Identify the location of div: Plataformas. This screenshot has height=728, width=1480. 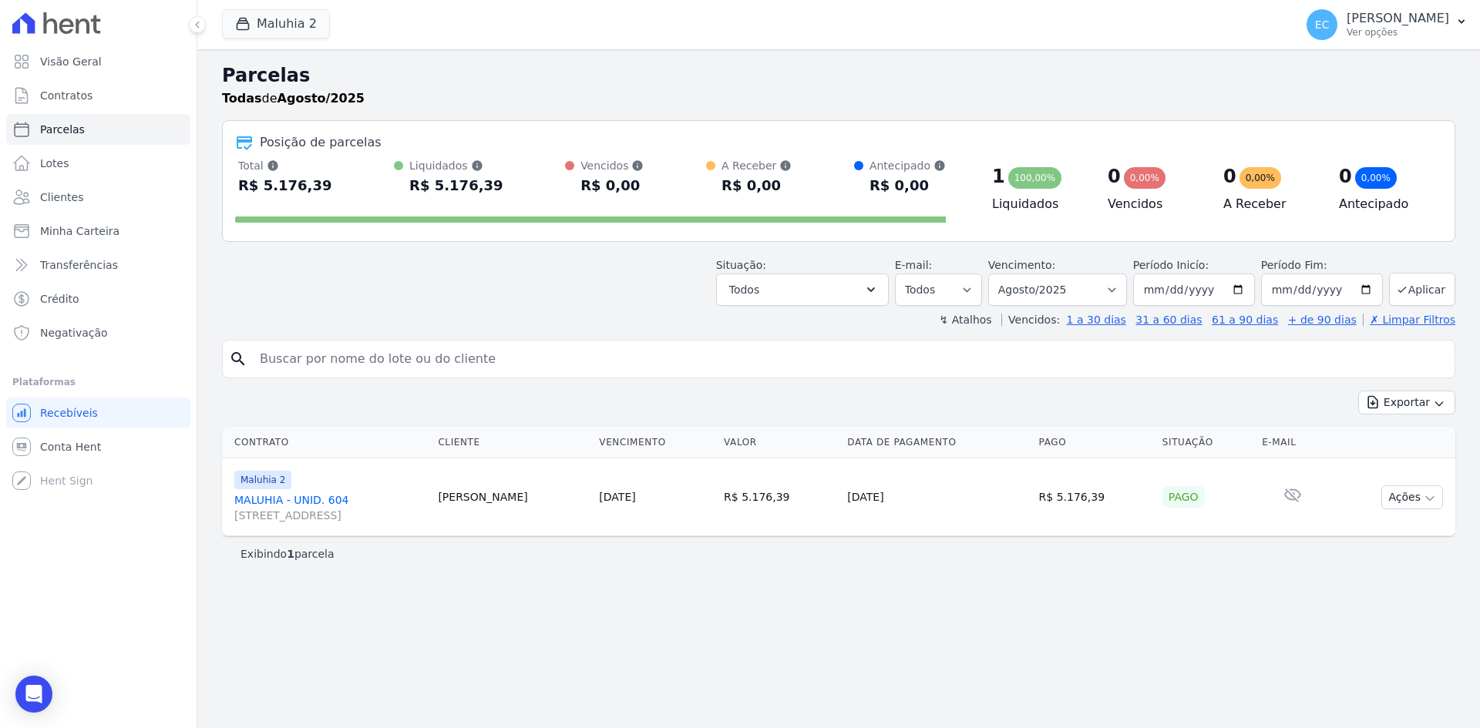
(98, 382).